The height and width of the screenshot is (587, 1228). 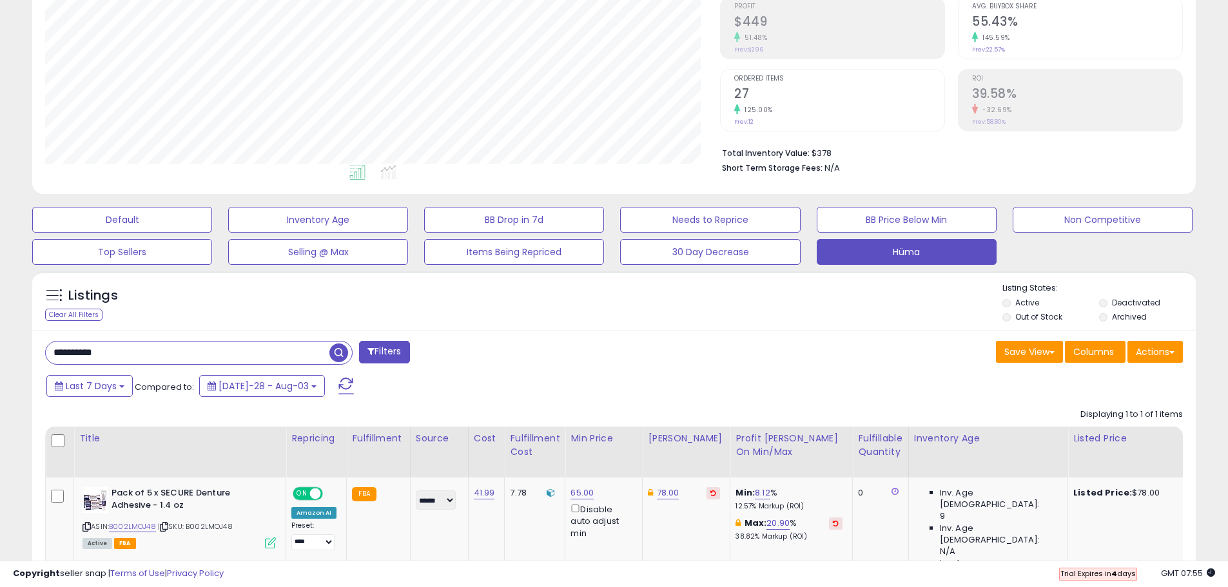 What do you see at coordinates (906, 220) in the screenshot?
I see `button: BB Price Below Min` at bounding box center [906, 220].